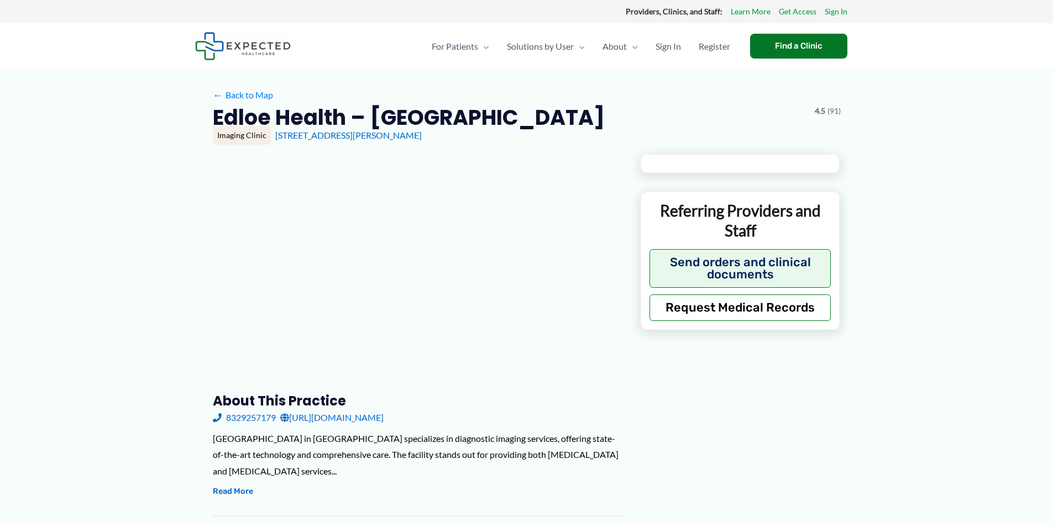 Image resolution: width=1053 pixels, height=522 pixels. I want to click on span: Solutions by User, so click(540, 46).